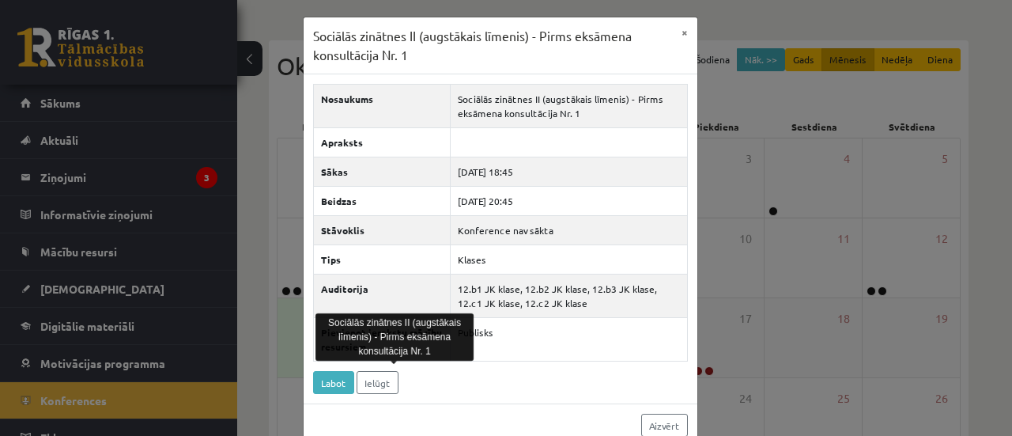  Describe the element at coordinates (569, 339) in the screenshot. I see `td: Publisks` at that location.